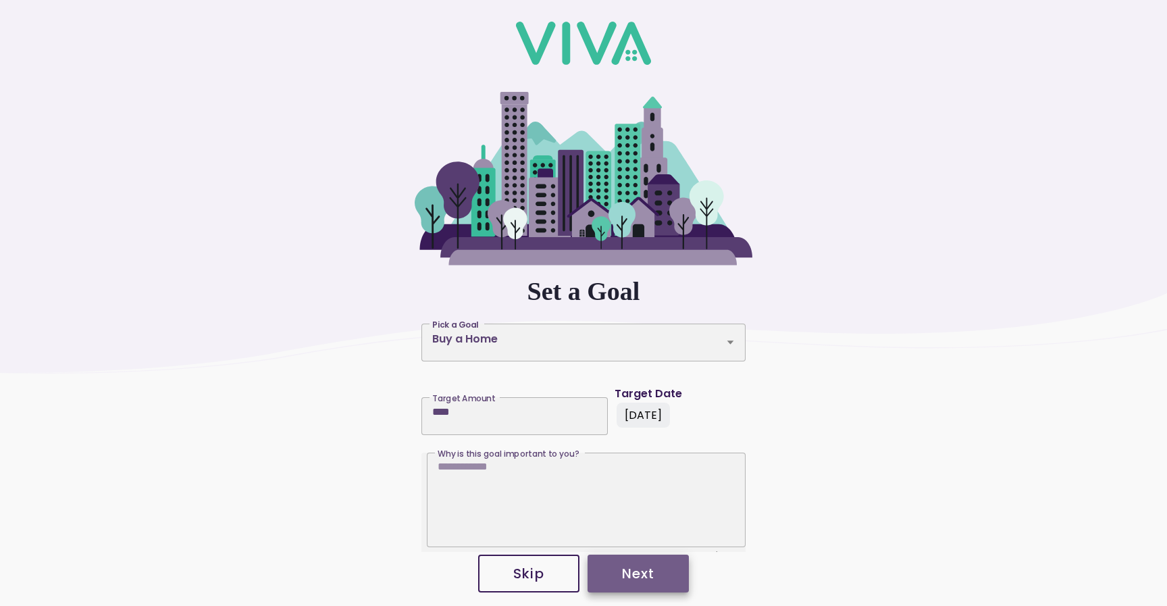  What do you see at coordinates (648, 393) in the screenshot?
I see `ion-text: Target Date` at bounding box center [648, 393].